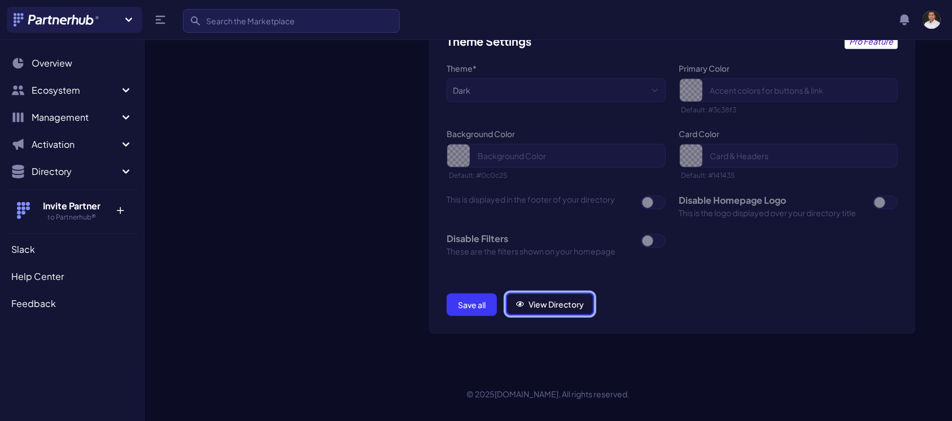 Image resolution: width=952 pixels, height=421 pixels. I want to click on img: Partnerhub® Logo, so click(56, 20).